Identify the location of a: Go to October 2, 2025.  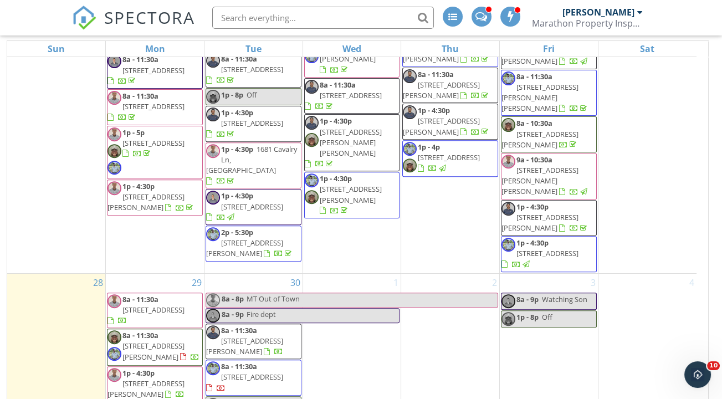
(494, 283).